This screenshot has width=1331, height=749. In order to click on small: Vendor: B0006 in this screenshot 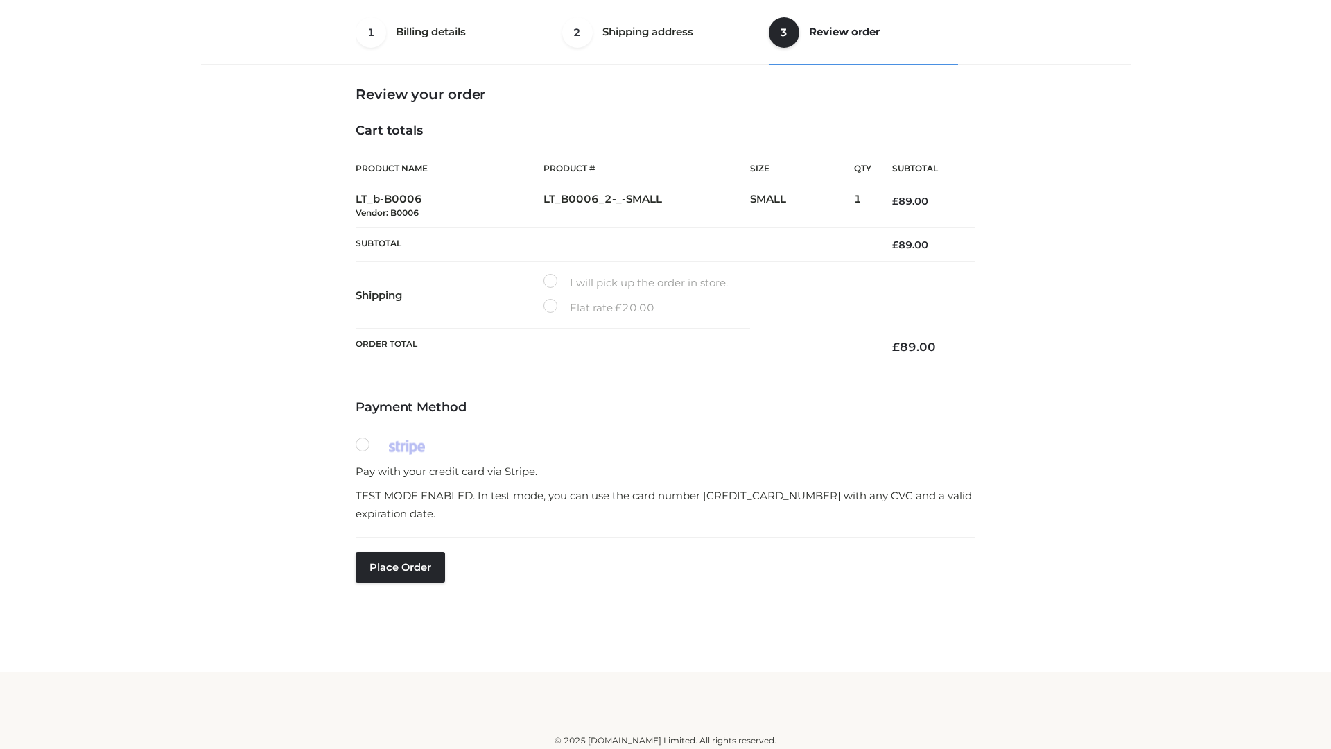, I will do `click(387, 212)`.